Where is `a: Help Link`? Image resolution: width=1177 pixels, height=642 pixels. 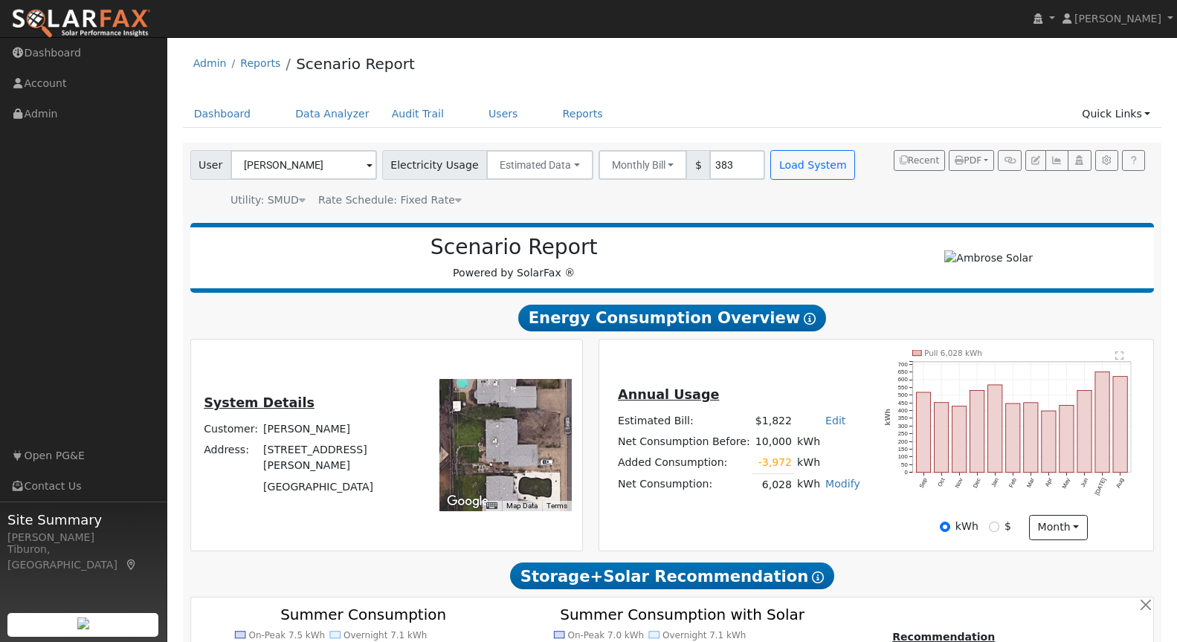
a: Help Link is located at coordinates (1133, 161).